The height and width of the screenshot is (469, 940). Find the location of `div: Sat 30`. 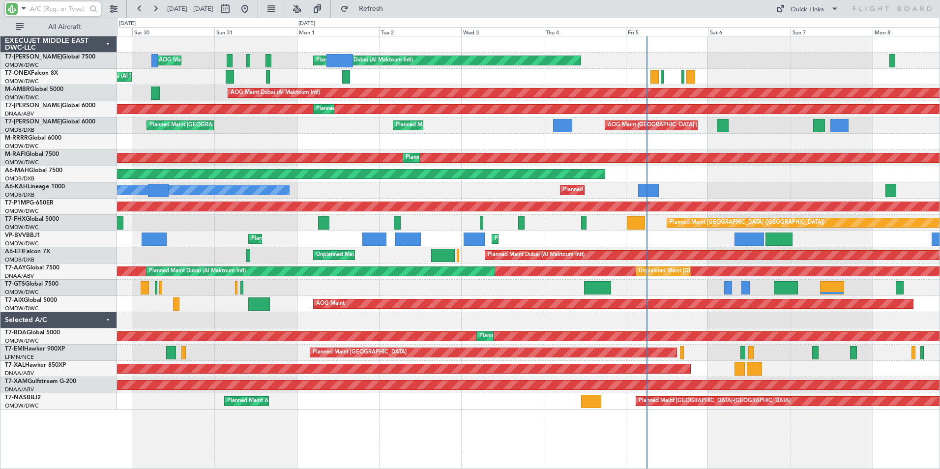

div: Sat 30 is located at coordinates (173, 31).